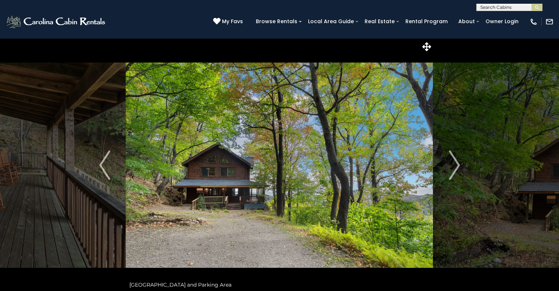 The width and height of the screenshot is (559, 291). I want to click on a: Real Estate, so click(380, 21).